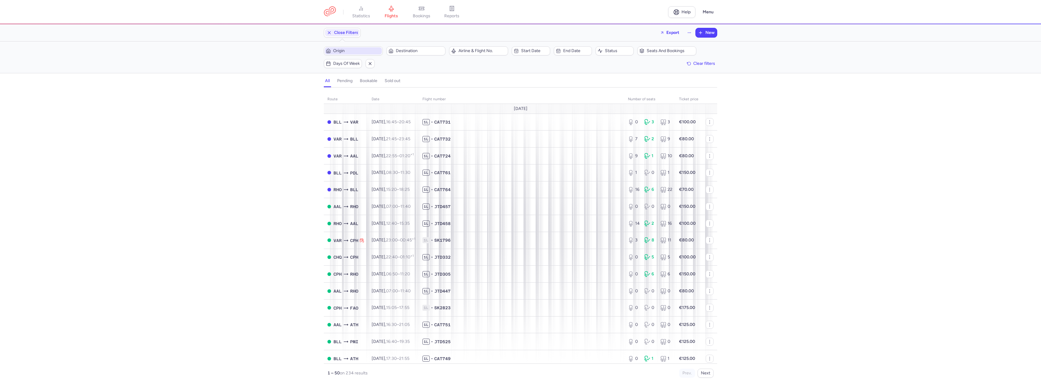 This screenshot has width=1041, height=385. Describe the element at coordinates (346, 99) in the screenshot. I see `th: route` at that location.